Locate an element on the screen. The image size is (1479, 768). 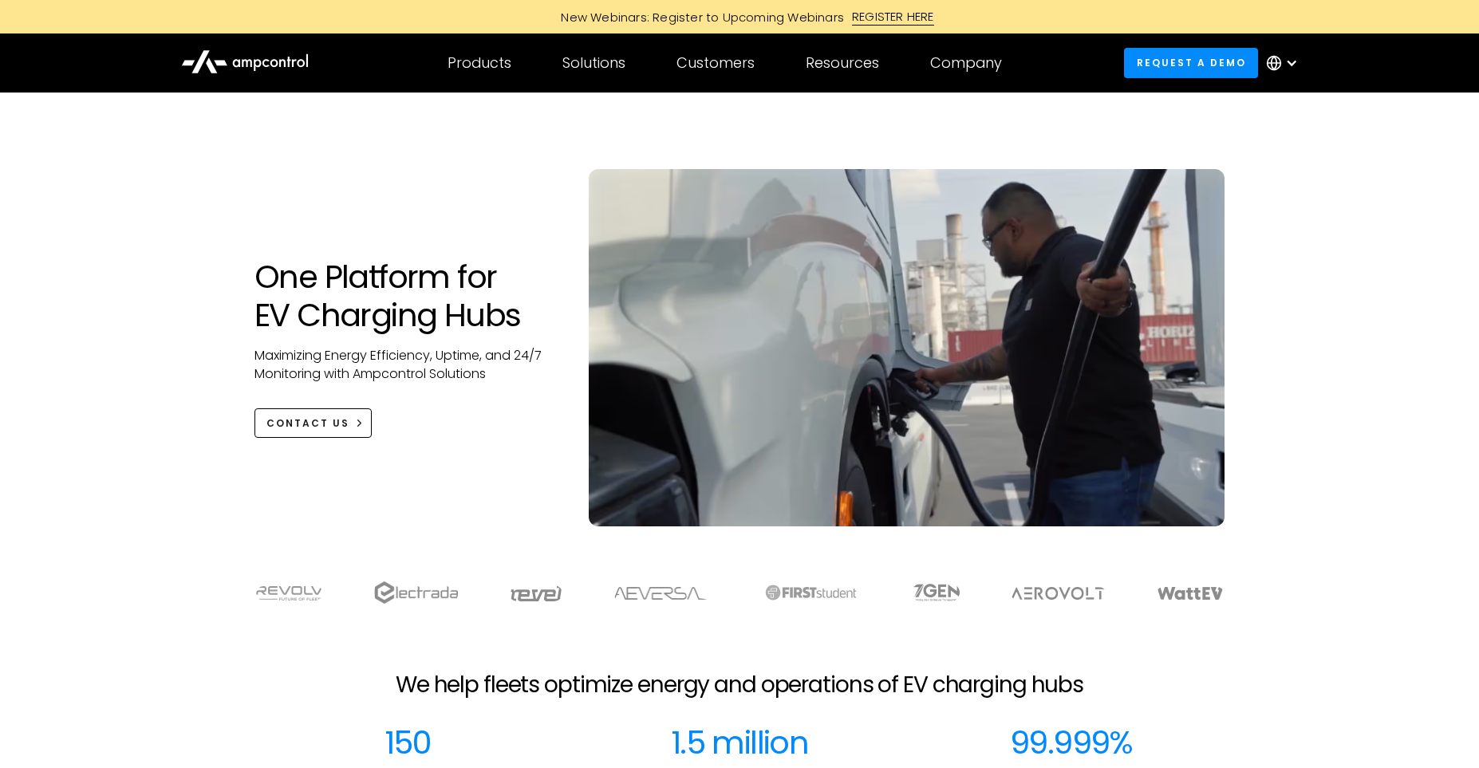
img: Aerovolt Logo is located at coordinates (1057, 593).